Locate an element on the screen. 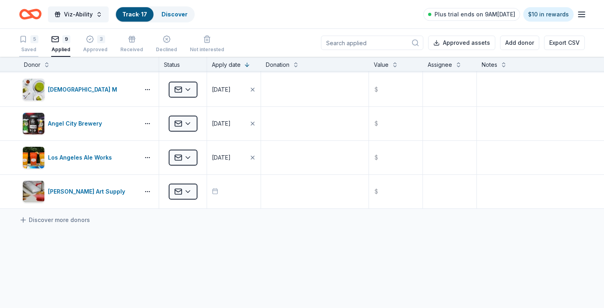  a: Home is located at coordinates (30, 14).